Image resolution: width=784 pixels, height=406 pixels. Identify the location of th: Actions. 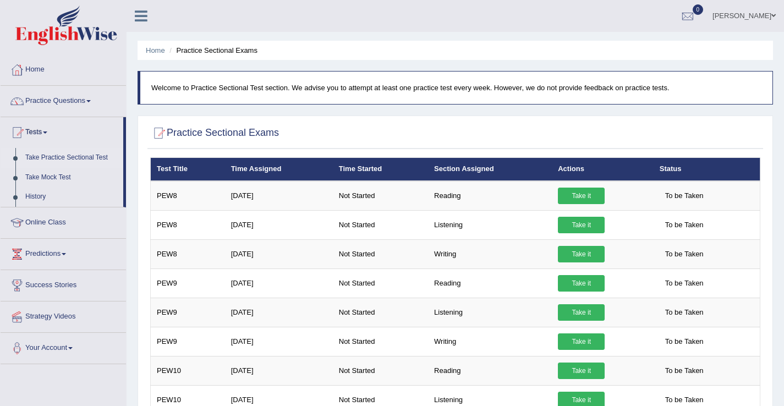
(602, 169).